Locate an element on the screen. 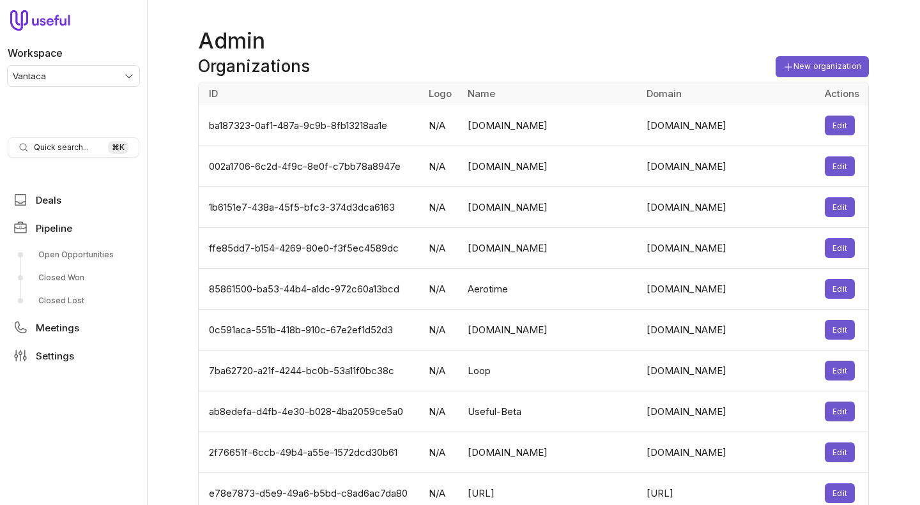  td: 1b6151e7-438a-45f5-bfc3-374d3dca6163 is located at coordinates (310, 208).